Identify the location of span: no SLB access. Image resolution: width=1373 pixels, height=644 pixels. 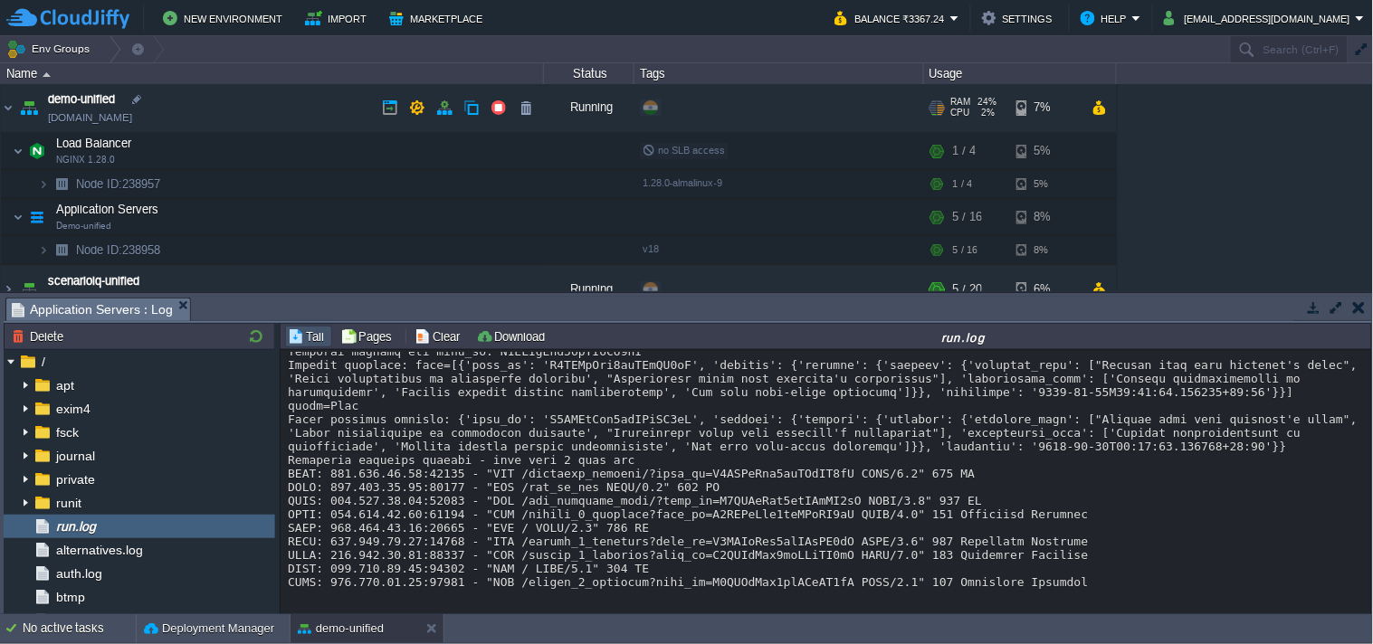
(683, 150).